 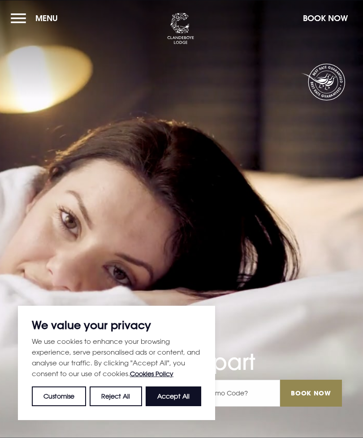 What do you see at coordinates (116, 396) in the screenshot?
I see `button: Reject All` at bounding box center [116, 396].